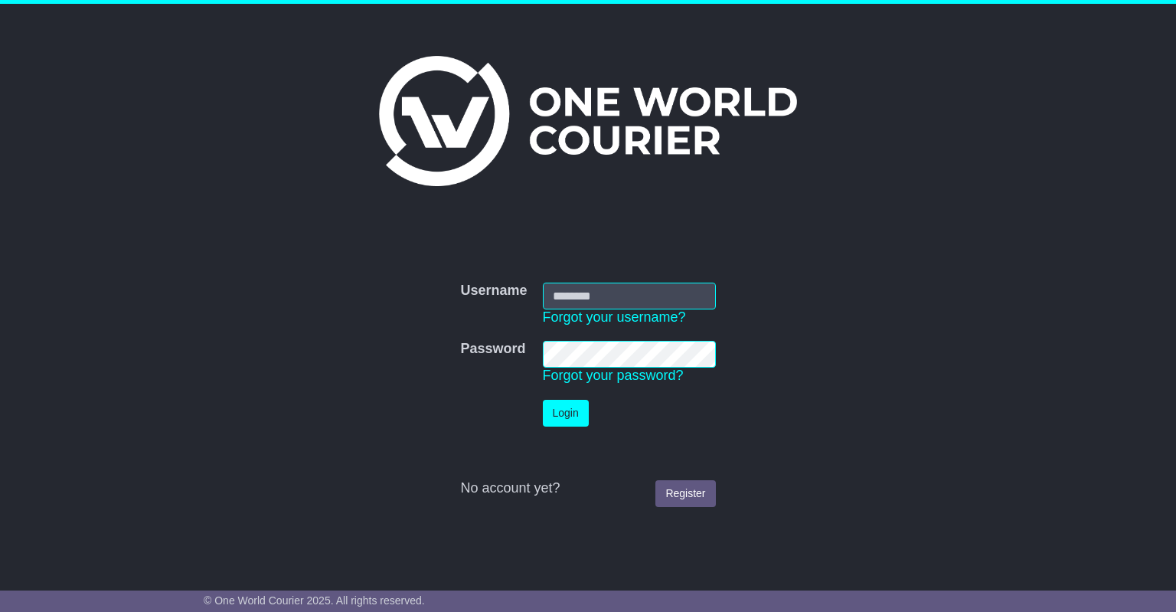  I want to click on span: © One World Courier 2025. All rights reserved., so click(314, 600).